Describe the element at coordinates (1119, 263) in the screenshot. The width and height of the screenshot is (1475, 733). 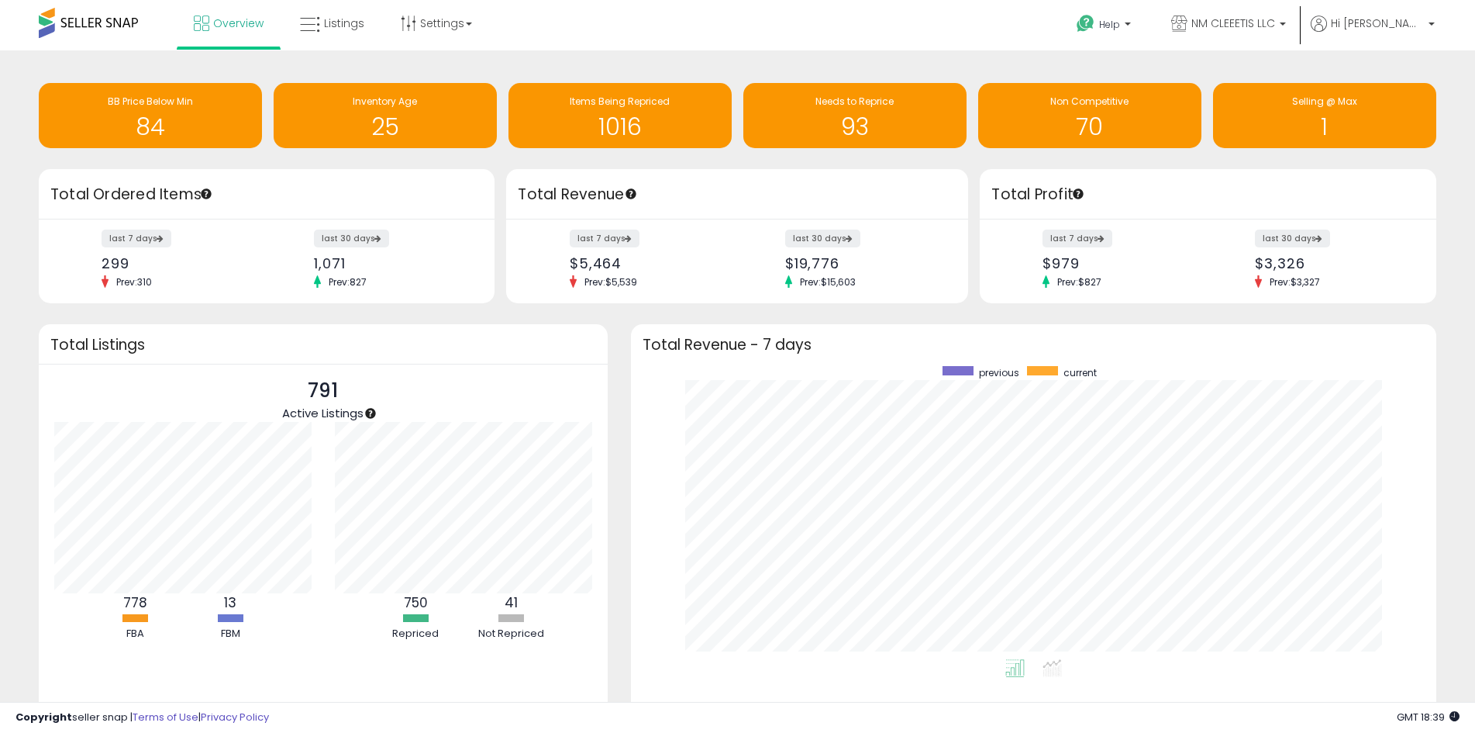
I see `div: $979` at that location.